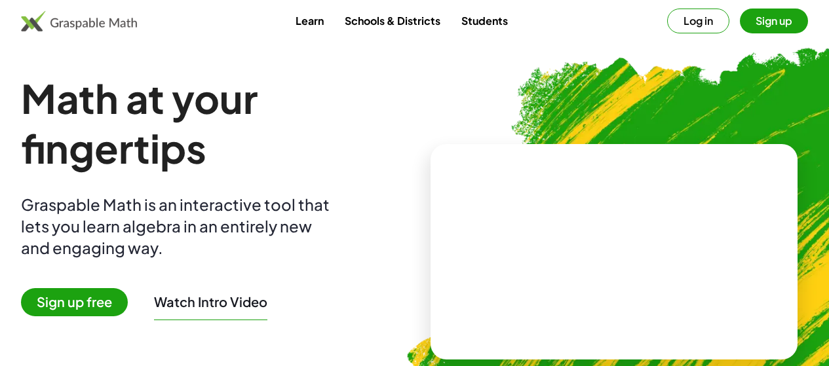 The width and height of the screenshot is (829, 366). What do you see at coordinates (393, 20) in the screenshot?
I see `a: Schools & Districts` at bounding box center [393, 20].